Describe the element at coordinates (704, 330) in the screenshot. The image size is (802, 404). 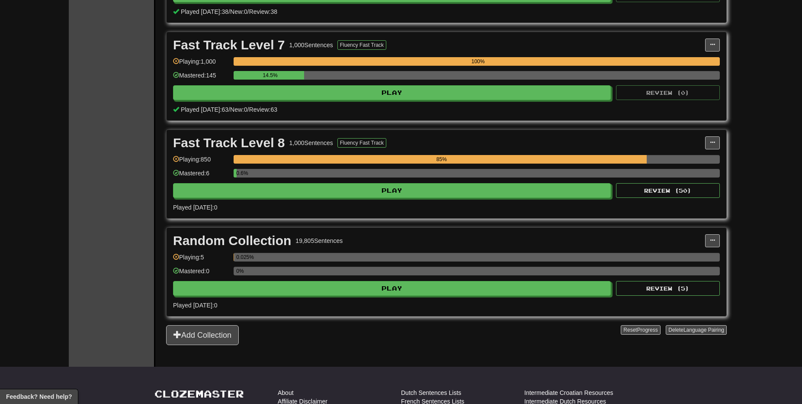
I see `span: Language Pairing` at that location.